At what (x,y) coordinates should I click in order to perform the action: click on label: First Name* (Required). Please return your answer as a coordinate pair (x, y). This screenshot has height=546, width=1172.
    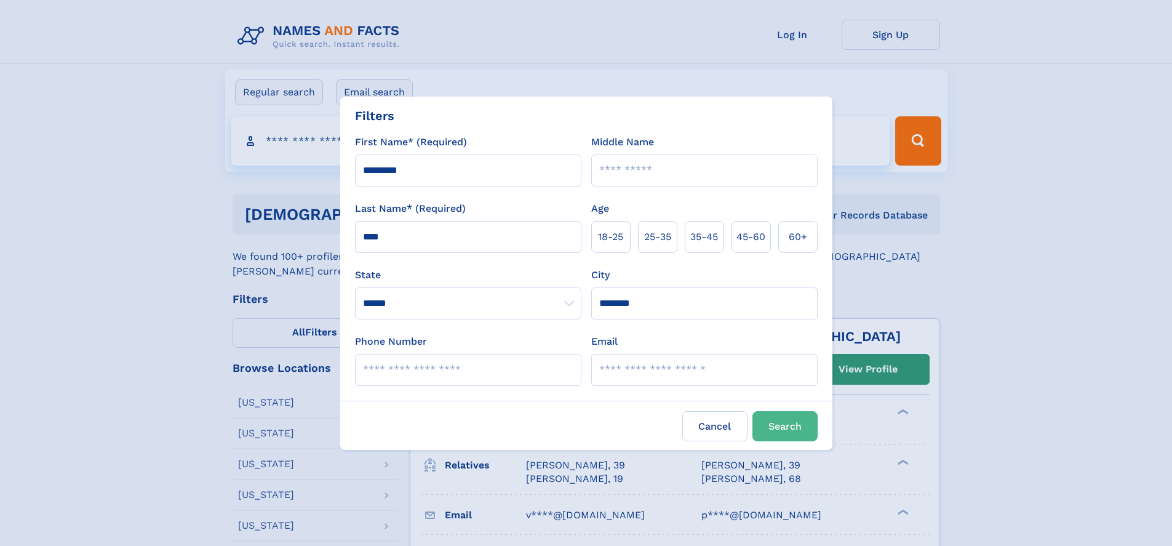
    Looking at the image, I should click on (411, 142).